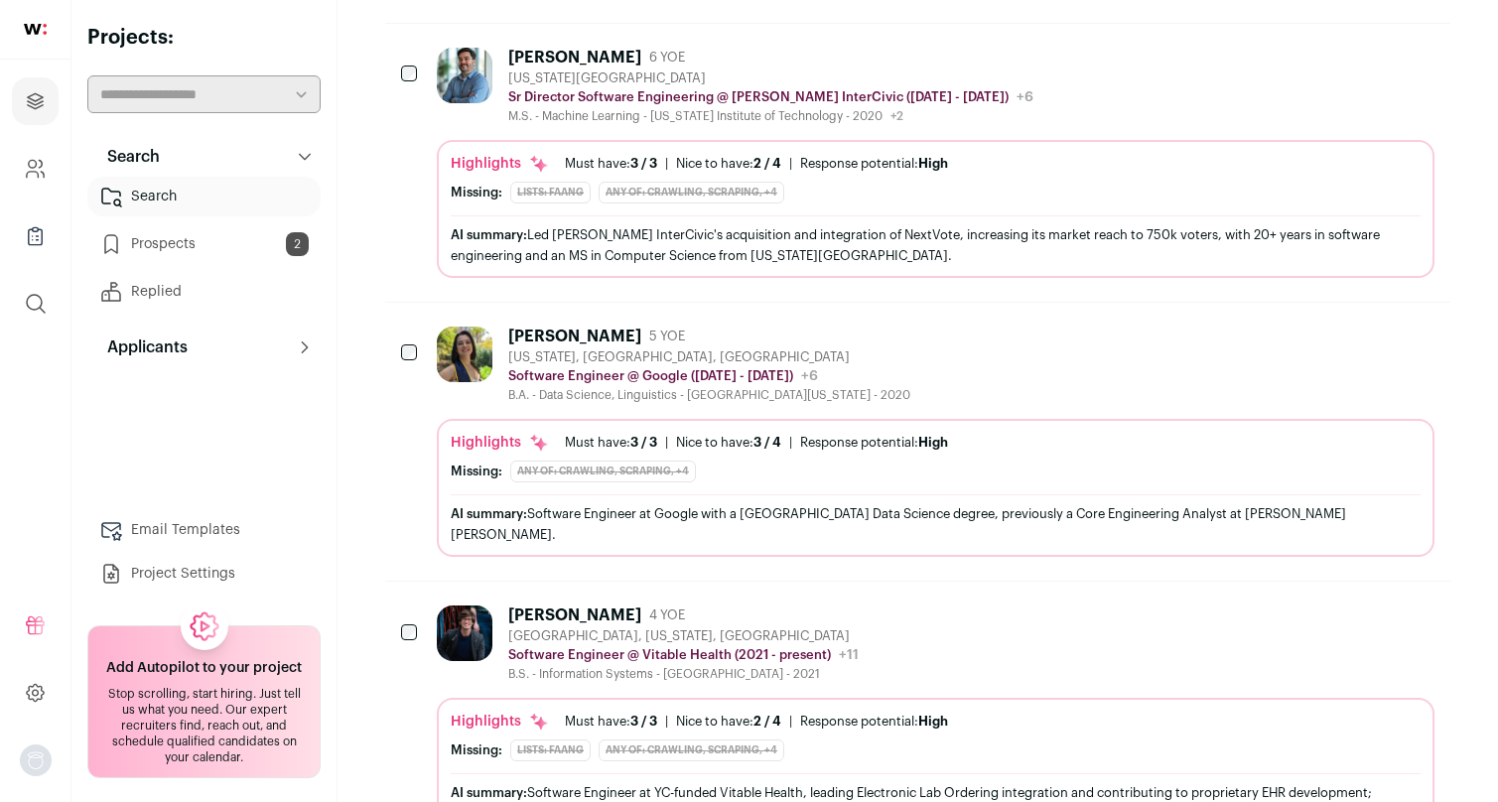  What do you see at coordinates (204, 292) in the screenshot?
I see `a: Replied` at bounding box center [204, 292].